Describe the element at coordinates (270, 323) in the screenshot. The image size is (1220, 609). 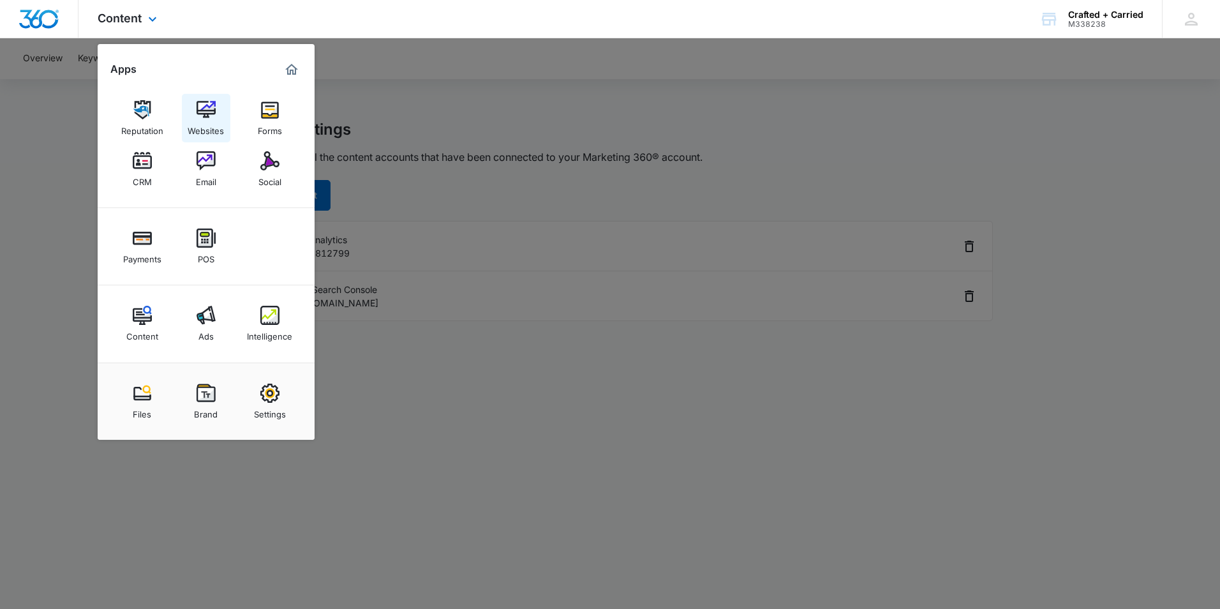
I see `a: Intelligence` at that location.